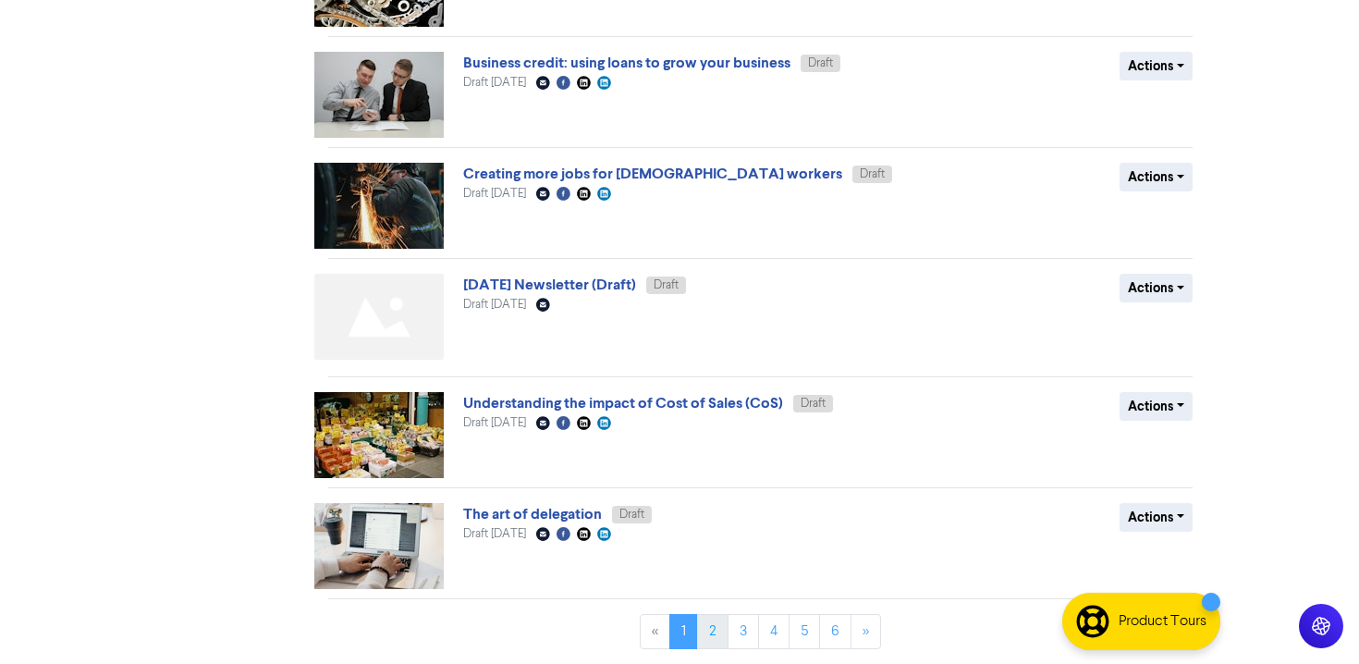  What do you see at coordinates (379, 545) in the screenshot?
I see `img: image_1753887930029.jpg` at bounding box center [379, 545].